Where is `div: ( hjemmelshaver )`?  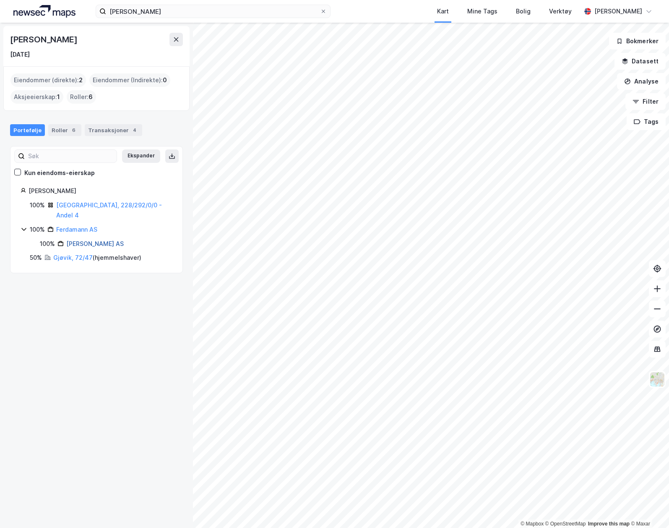
div: ( hjemmelshaver ) is located at coordinates (97, 258).